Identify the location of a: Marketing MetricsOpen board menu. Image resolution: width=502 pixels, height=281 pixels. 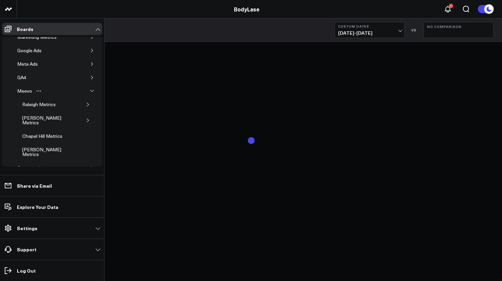
(42, 37).